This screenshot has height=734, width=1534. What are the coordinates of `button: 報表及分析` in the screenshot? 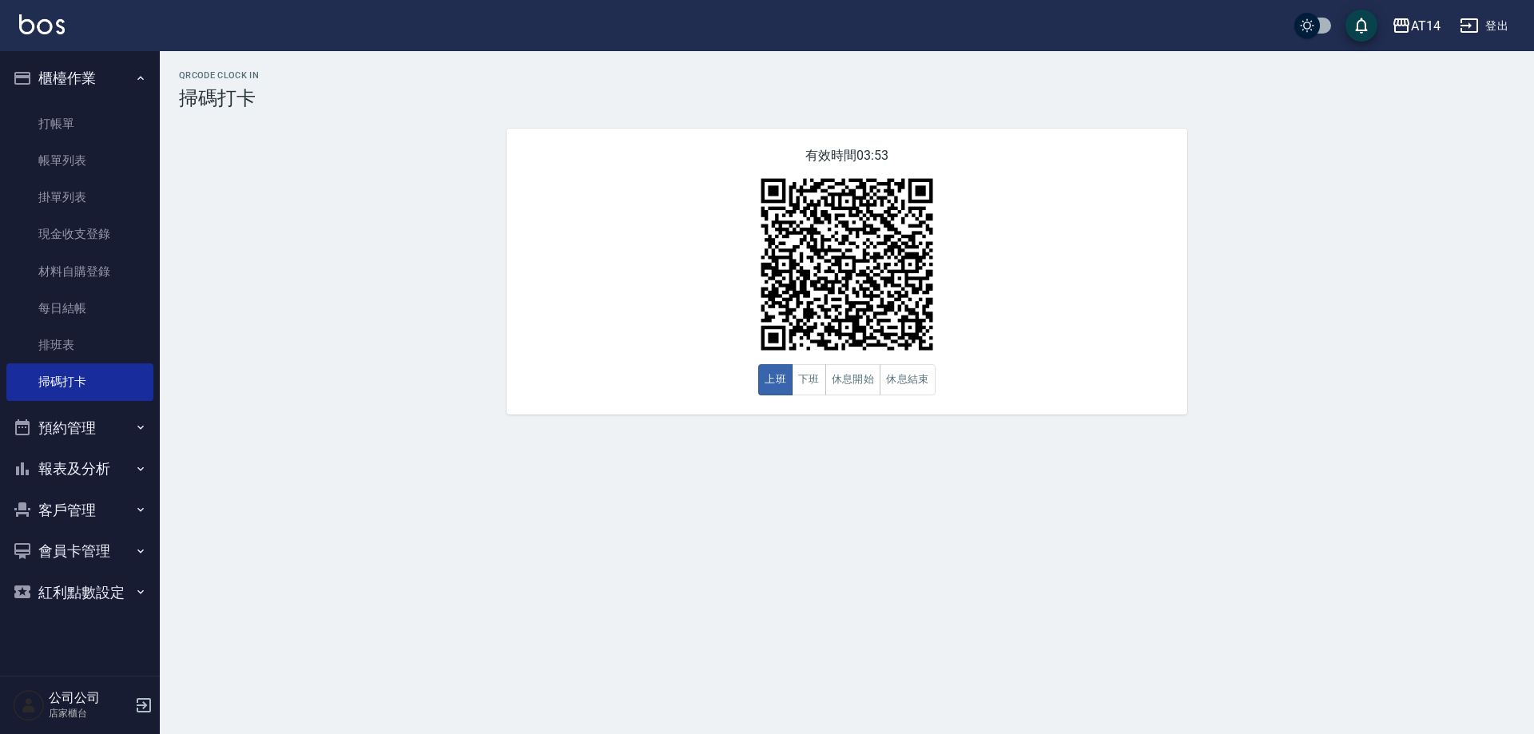 It's located at (80, 469).